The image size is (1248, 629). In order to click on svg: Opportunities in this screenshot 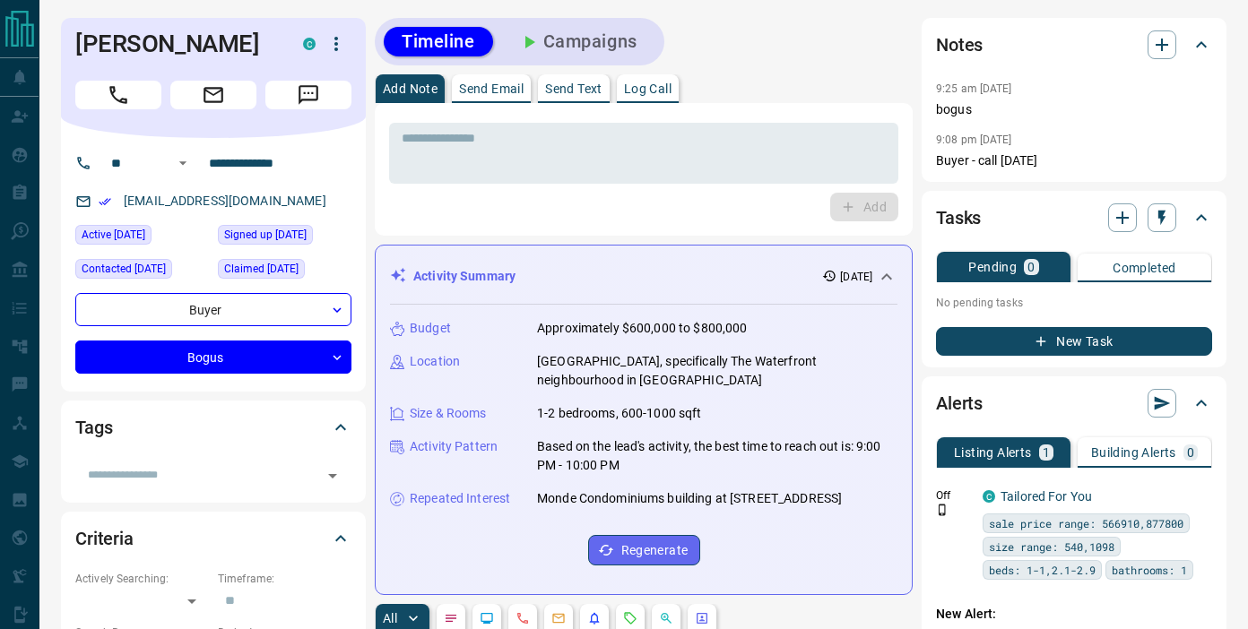, I will do `click(666, 618)`.